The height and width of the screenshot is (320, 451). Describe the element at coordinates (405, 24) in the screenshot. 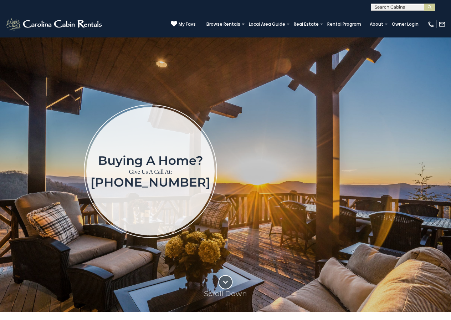

I see `a: Owner Login` at that location.